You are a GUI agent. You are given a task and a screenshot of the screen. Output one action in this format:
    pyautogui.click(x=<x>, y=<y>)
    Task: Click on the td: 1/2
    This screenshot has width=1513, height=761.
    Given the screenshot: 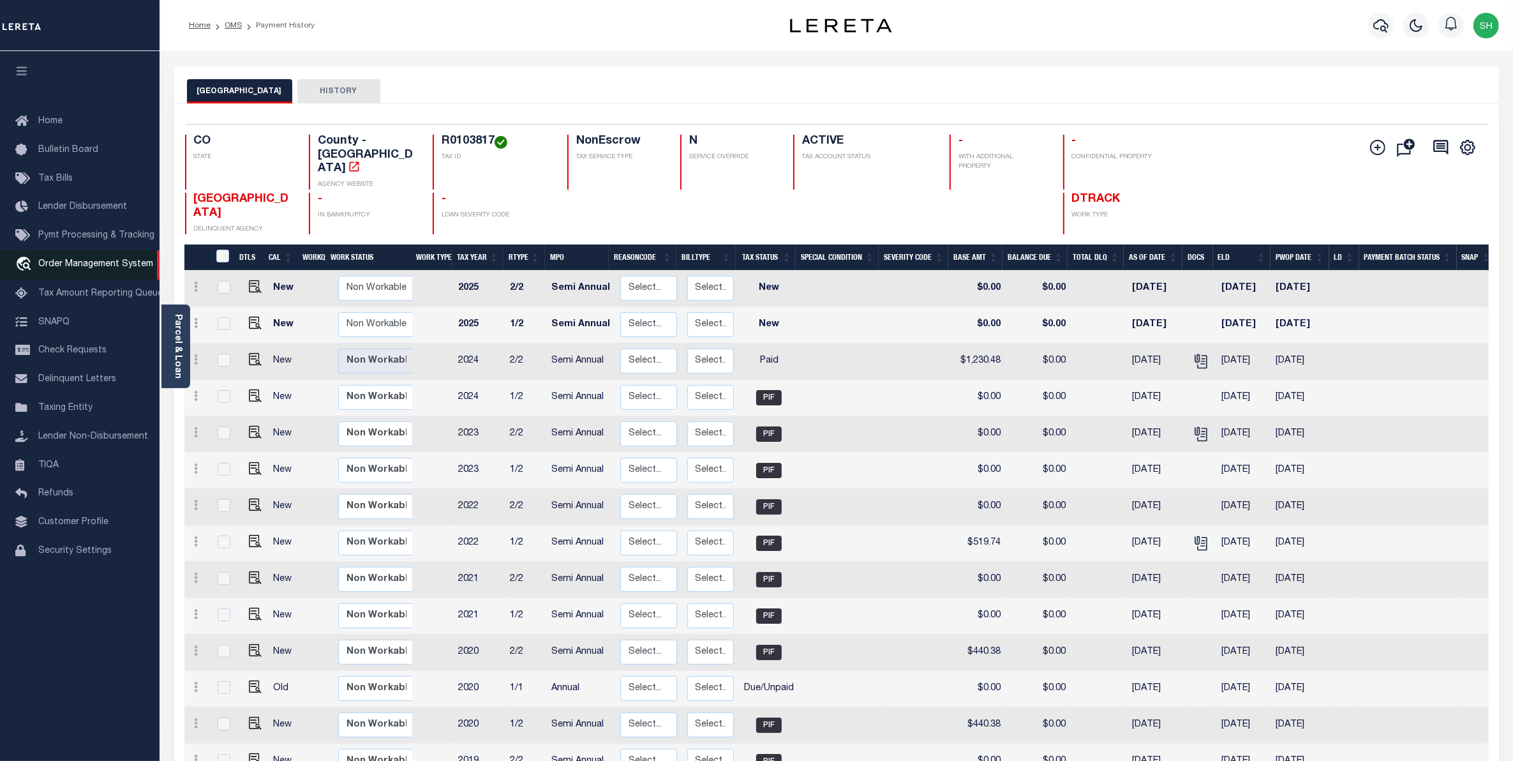 What is the action you would take?
    pyautogui.click(x=525, y=325)
    